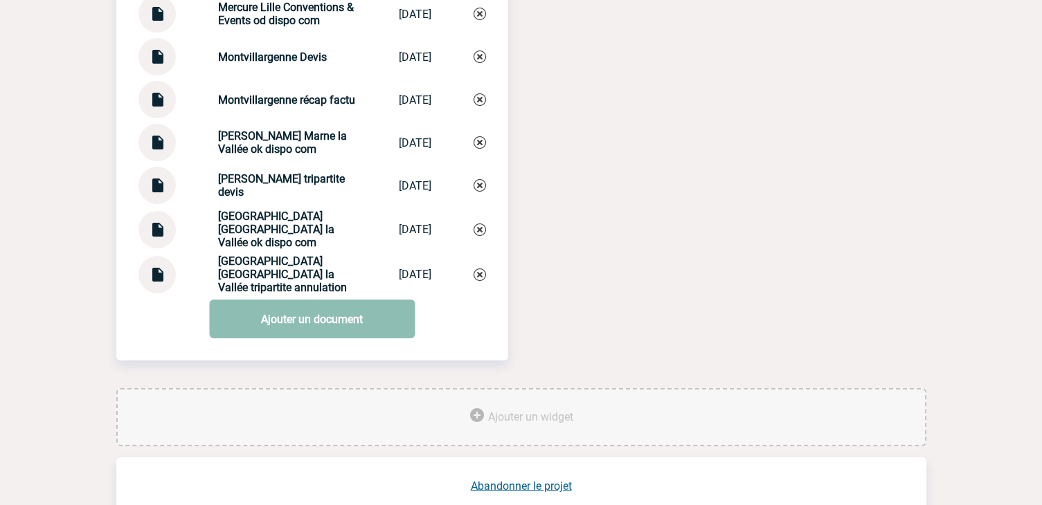 The width and height of the screenshot is (1042, 505). Describe the element at coordinates (287, 100) in the screenshot. I see `strong: Montvillargenne récap factu` at that location.